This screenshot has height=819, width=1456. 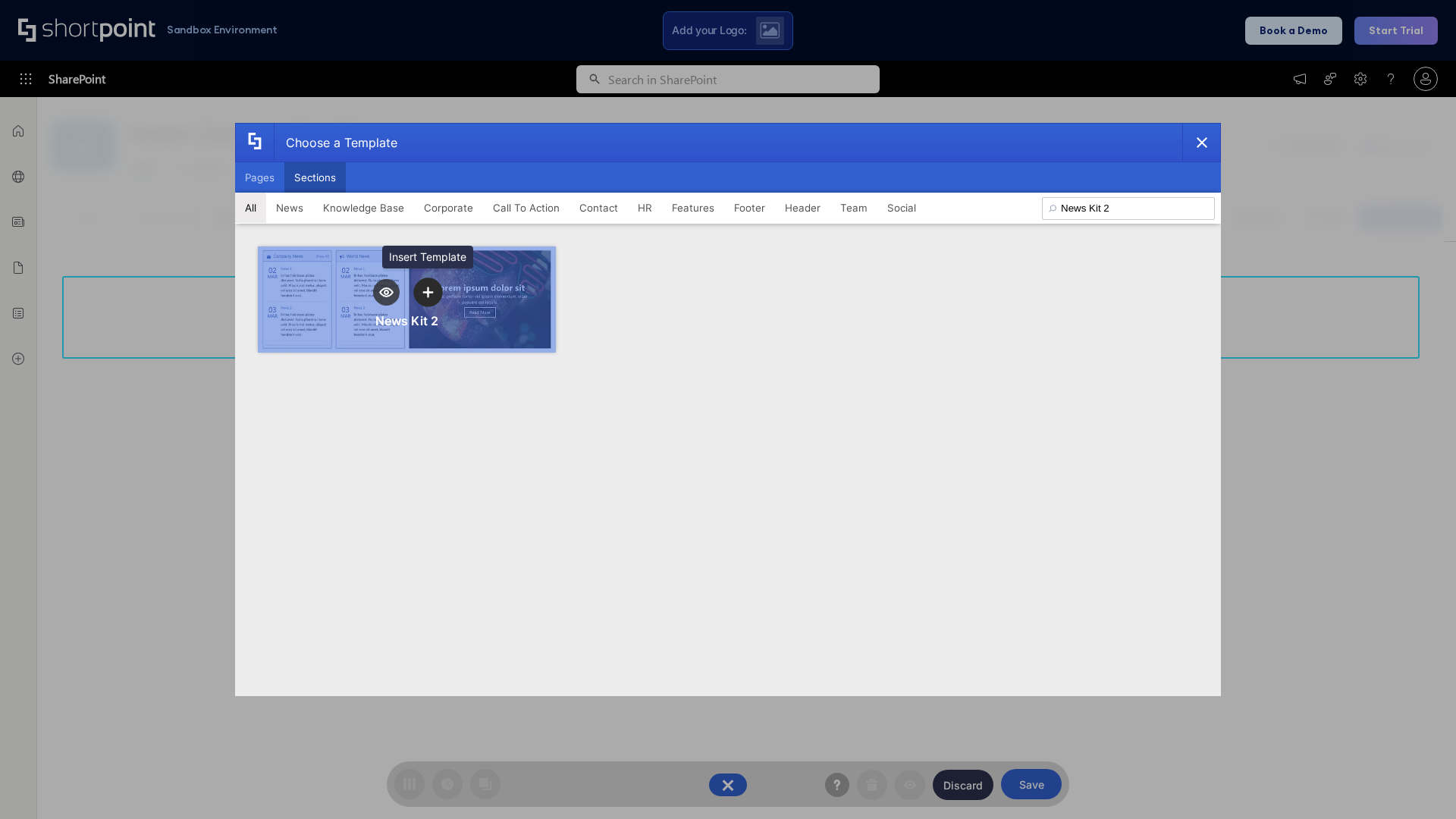 I want to click on button: Footer, so click(x=749, y=207).